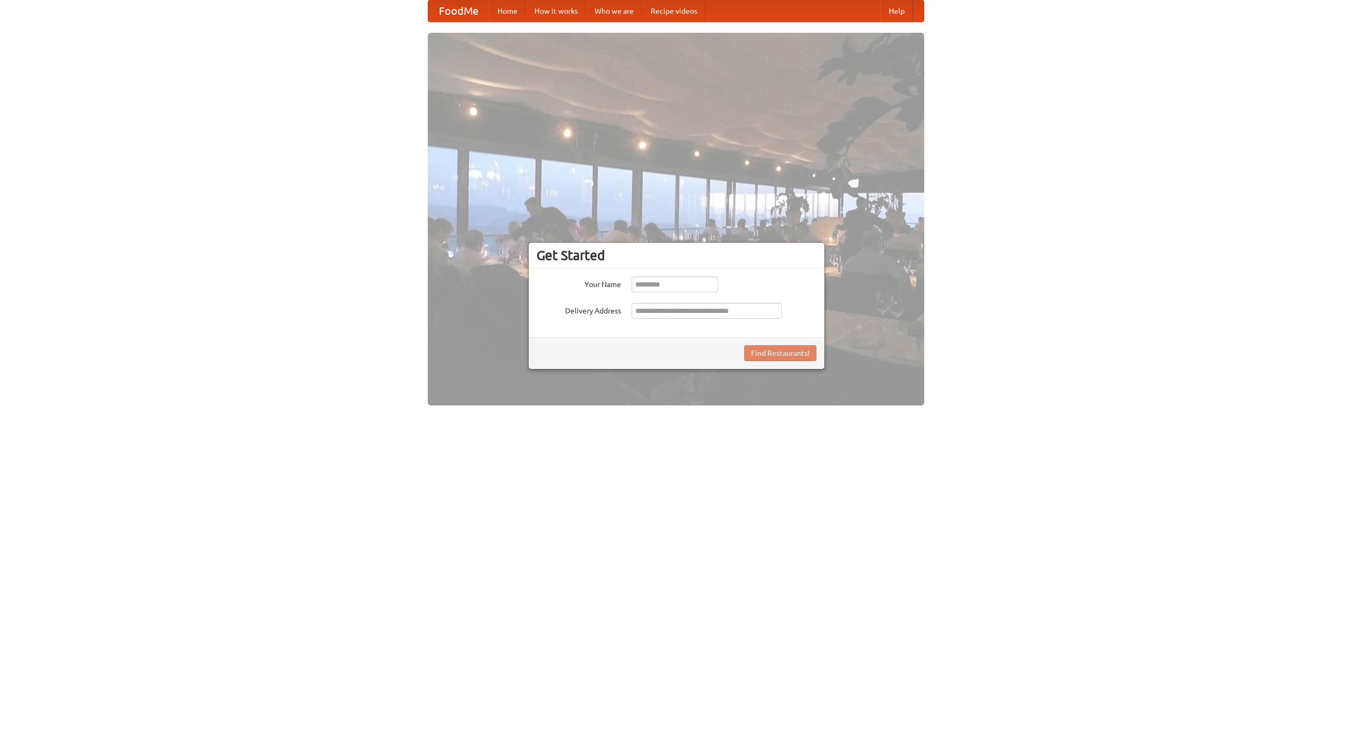 This screenshot has height=748, width=1352. I want to click on h3: Get Started, so click(677, 255).